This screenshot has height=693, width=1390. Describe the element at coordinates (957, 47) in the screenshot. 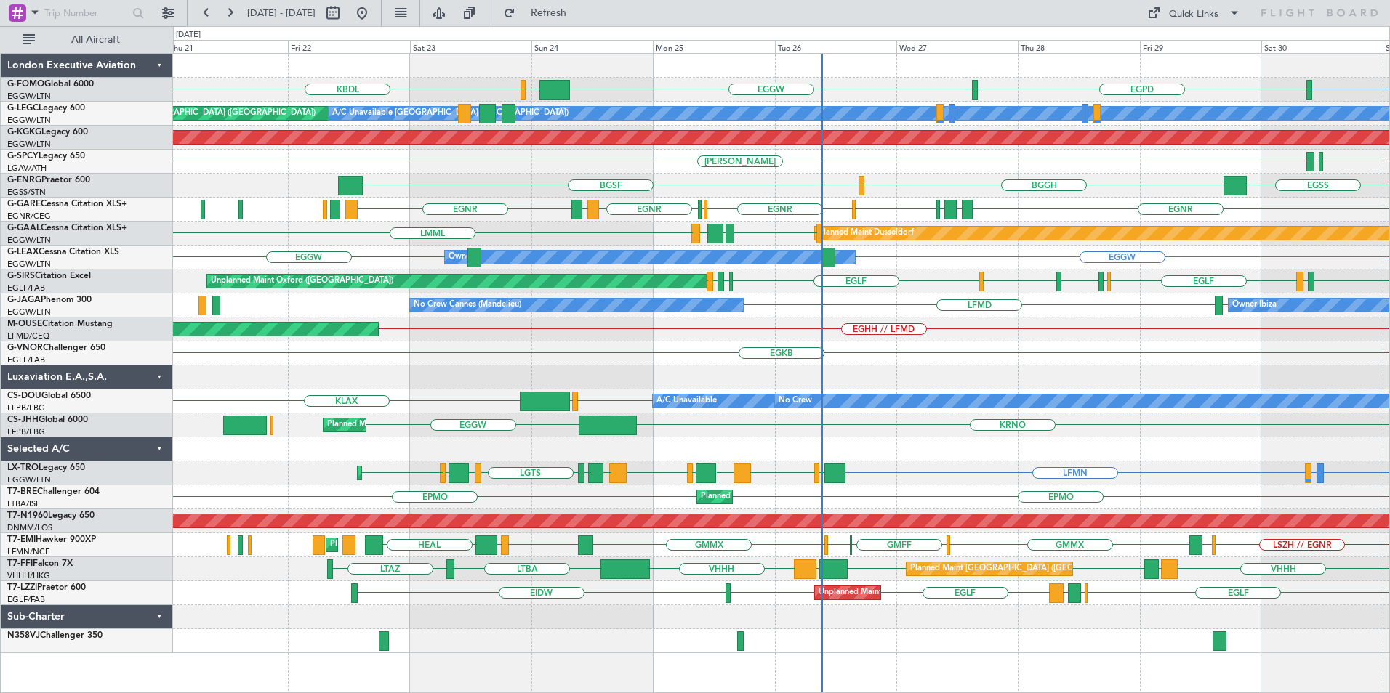

I see `div: Wed 27` at that location.